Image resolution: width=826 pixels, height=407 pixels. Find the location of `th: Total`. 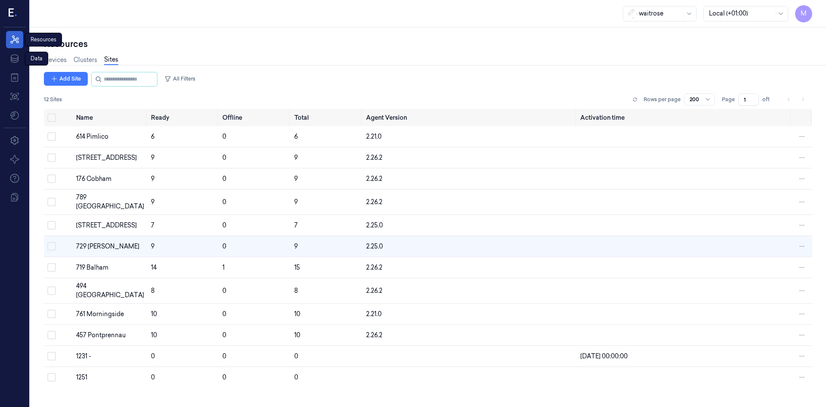

th: Total is located at coordinates (326, 117).